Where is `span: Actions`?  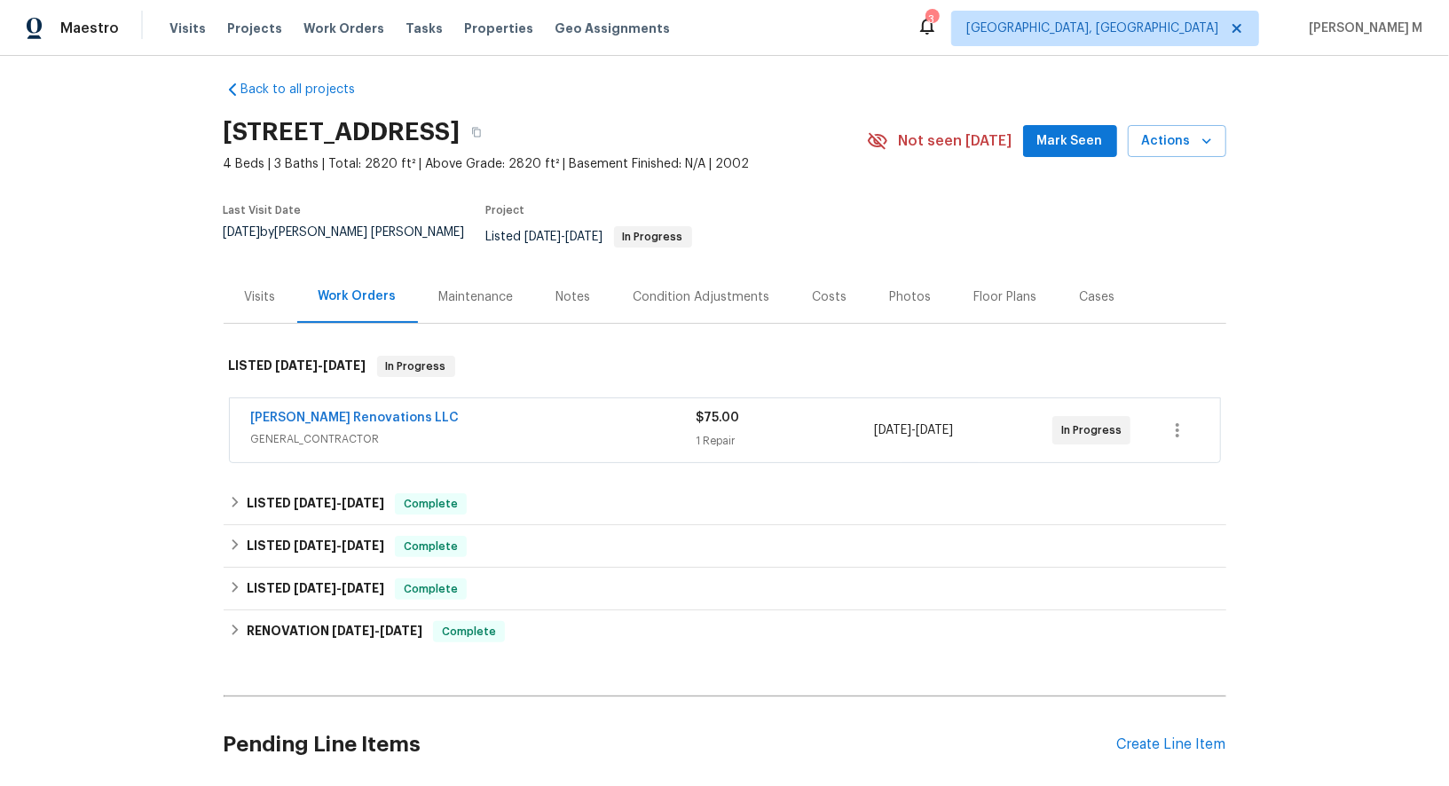 span: Actions is located at coordinates (1176, 141).